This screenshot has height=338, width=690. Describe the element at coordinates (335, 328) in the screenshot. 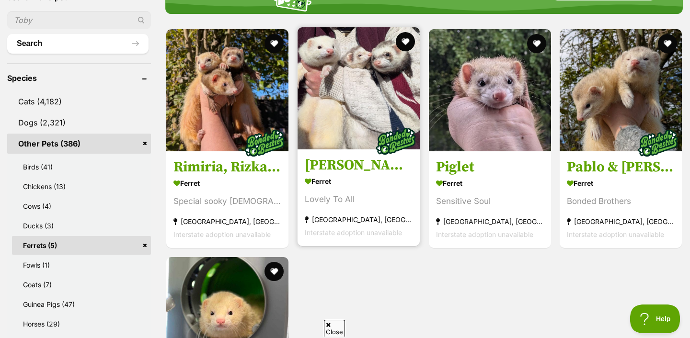

I see `span: Close` at that location.